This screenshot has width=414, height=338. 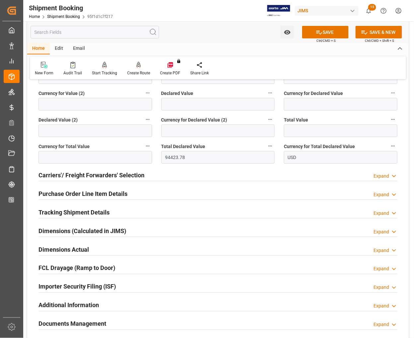 I want to click on div: Create Route, so click(x=139, y=73).